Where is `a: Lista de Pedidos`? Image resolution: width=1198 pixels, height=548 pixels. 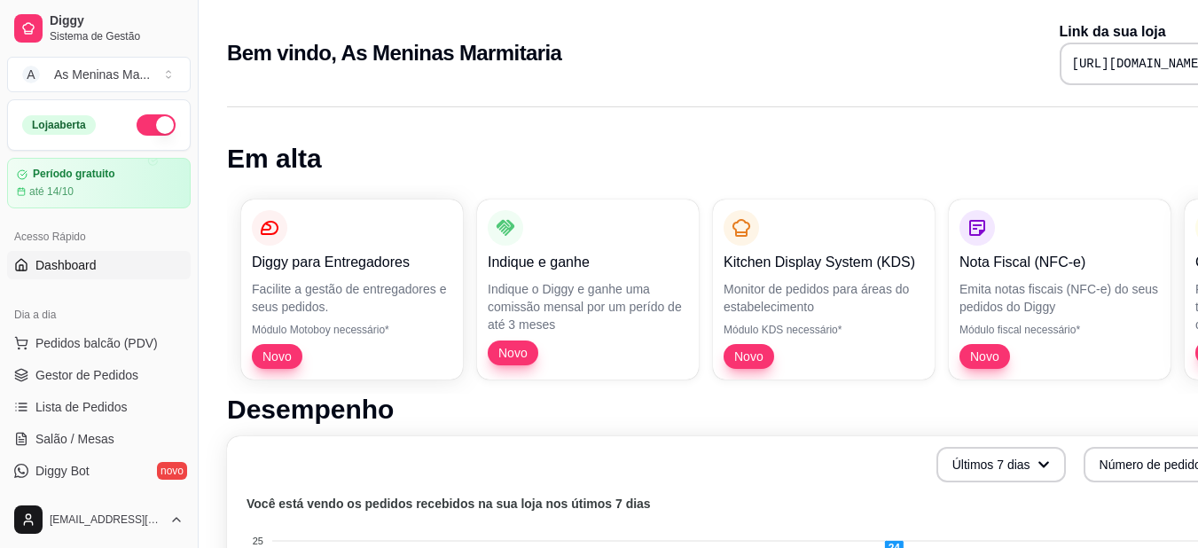 a: Lista de Pedidos is located at coordinates (98, 407).